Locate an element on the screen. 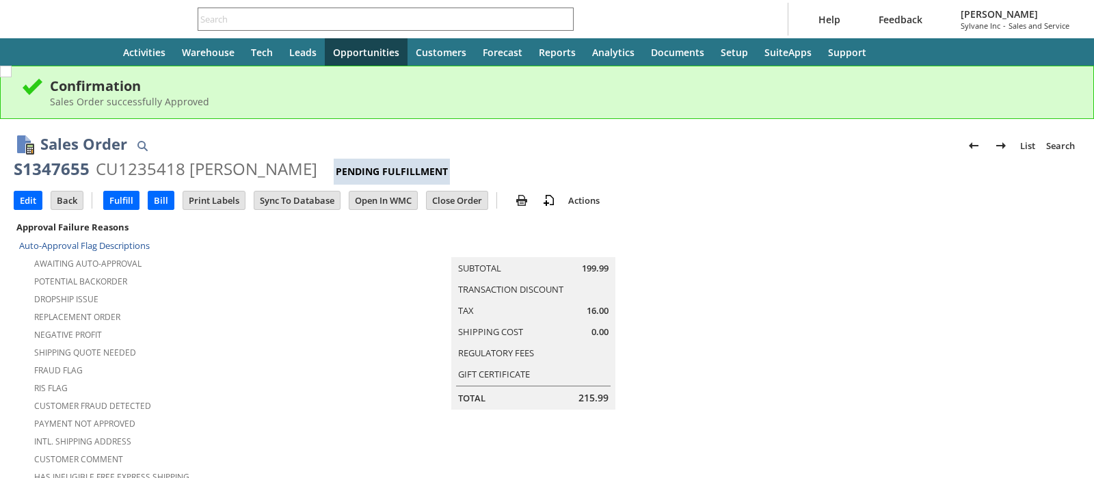  a: Intl. Shipping Address is located at coordinates (83, 441).